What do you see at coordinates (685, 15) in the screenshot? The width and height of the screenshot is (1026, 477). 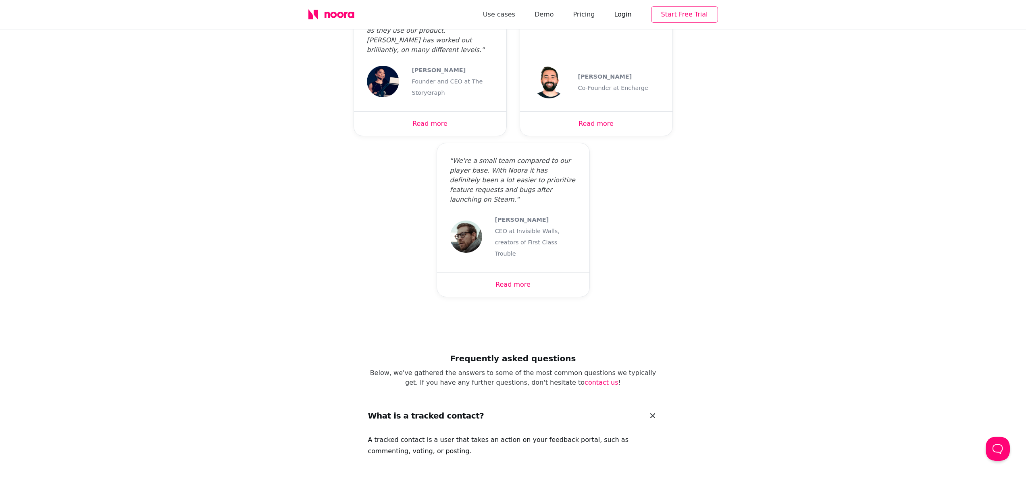 I see `button: Start Free Trial` at bounding box center [685, 15].